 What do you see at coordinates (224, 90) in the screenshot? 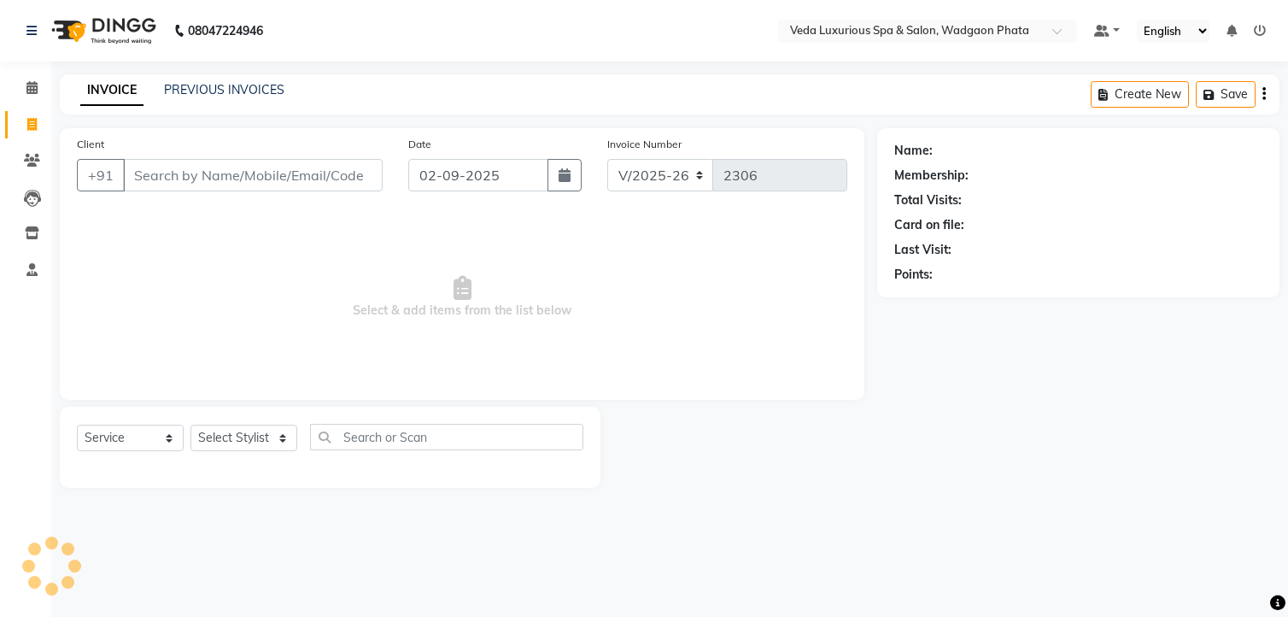
I see `a: PREVIOUS INVOICES` at bounding box center [224, 90].